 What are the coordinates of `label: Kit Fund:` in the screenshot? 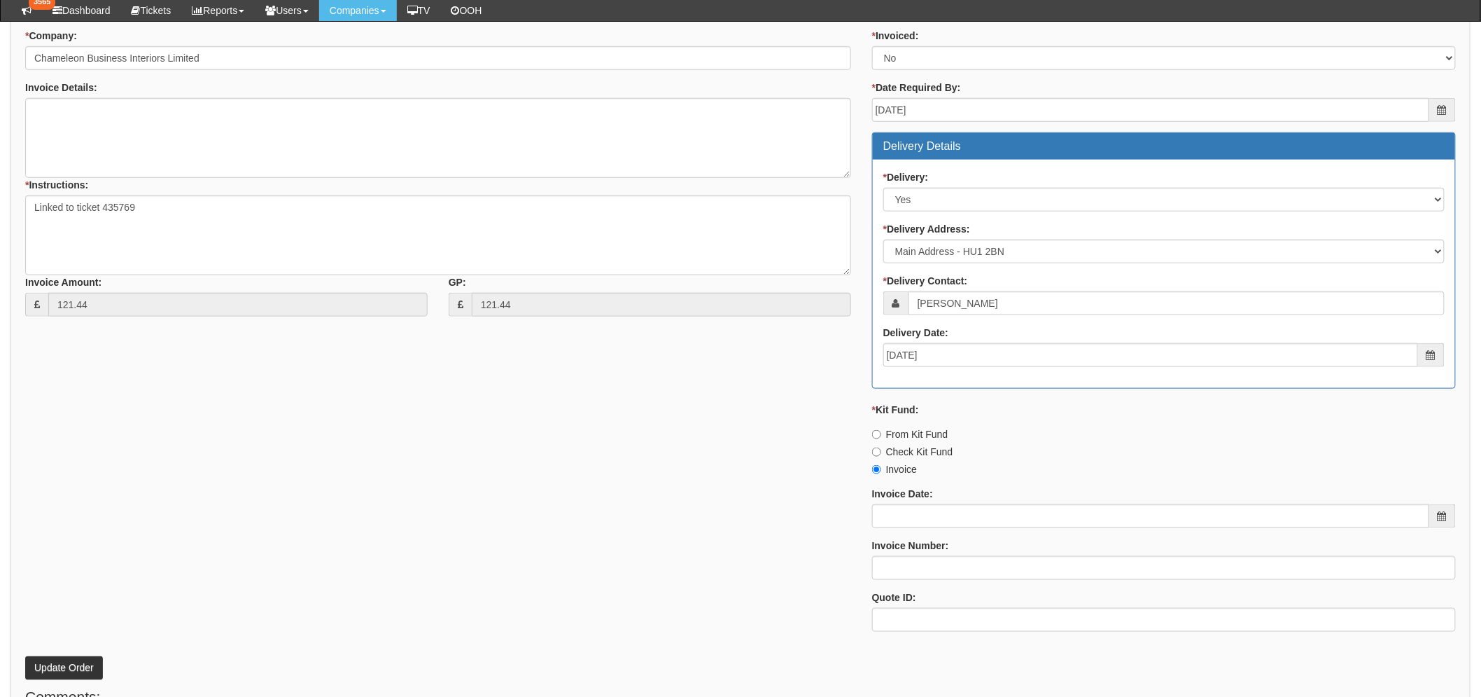 It's located at (895, 410).